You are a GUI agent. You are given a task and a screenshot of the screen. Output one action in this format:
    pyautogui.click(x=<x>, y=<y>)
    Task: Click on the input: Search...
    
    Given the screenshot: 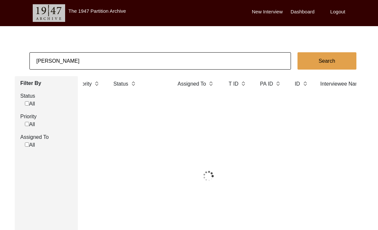 What is the action you would take?
    pyautogui.click(x=160, y=61)
    